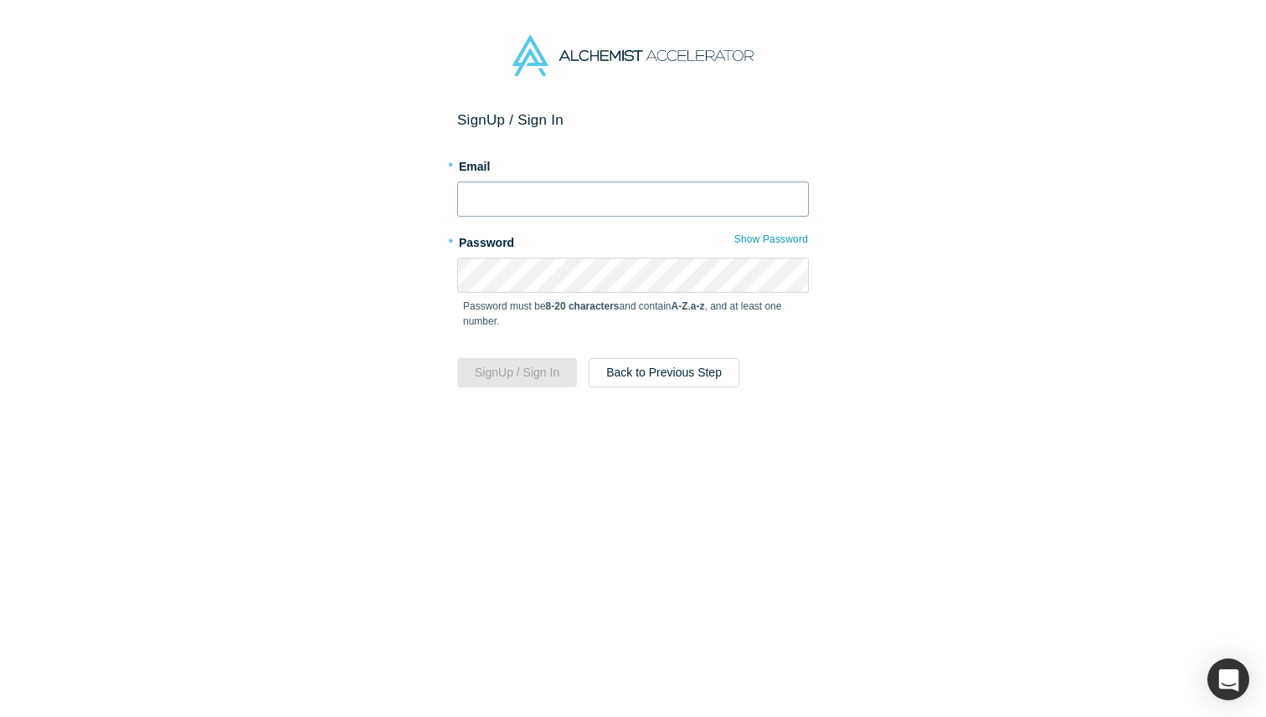 This screenshot has height=717, width=1266. What do you see at coordinates (583, 306) in the screenshot?
I see `strong: 8-20 characters` at bounding box center [583, 306].